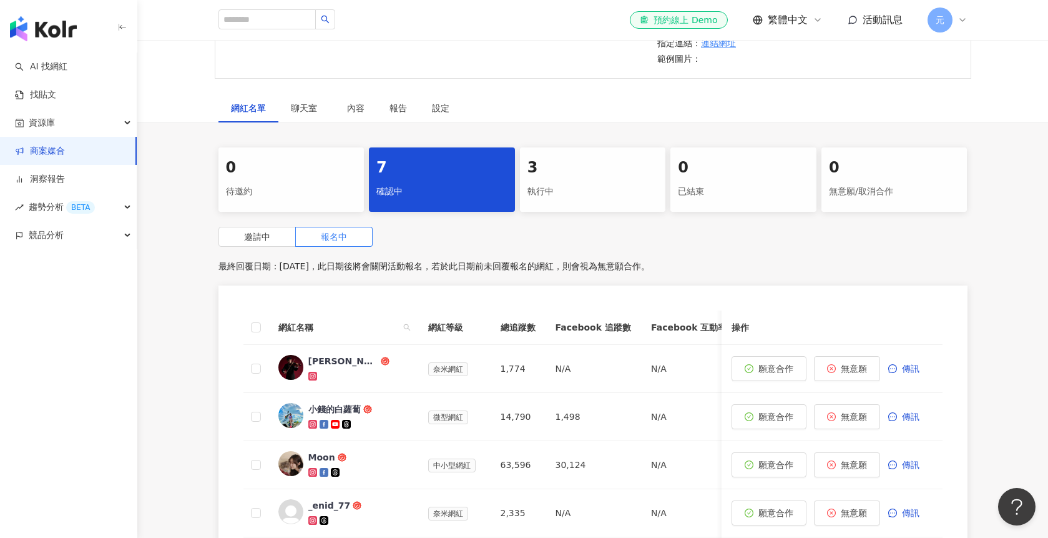 This screenshot has width=1048, height=538. What do you see at coordinates (593, 192) in the screenshot?
I see `div: 執行中` at bounding box center [593, 192].